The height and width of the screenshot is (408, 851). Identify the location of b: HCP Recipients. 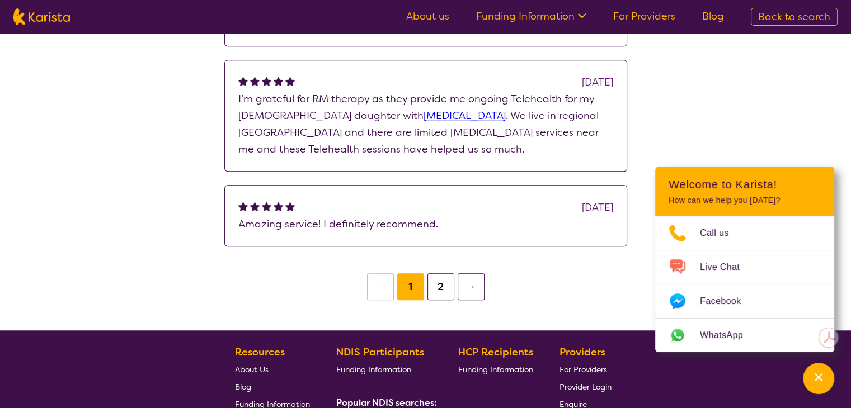
(496, 352).